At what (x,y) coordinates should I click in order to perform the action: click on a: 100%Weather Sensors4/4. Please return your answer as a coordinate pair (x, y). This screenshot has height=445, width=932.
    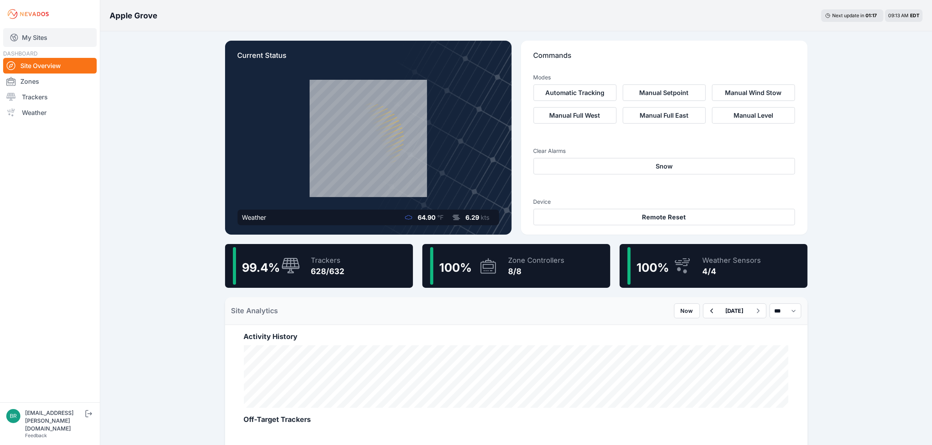
    Looking at the image, I should click on (713, 266).